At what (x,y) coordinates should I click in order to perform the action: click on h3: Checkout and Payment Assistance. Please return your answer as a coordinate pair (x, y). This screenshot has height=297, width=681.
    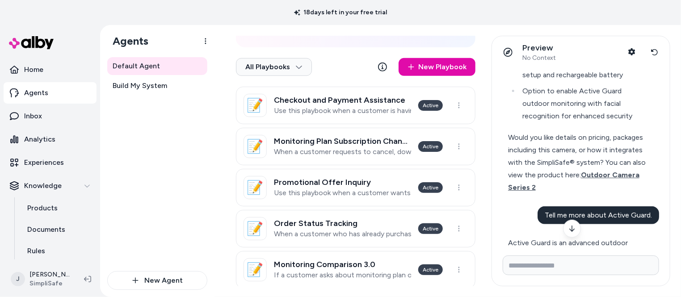
    Looking at the image, I should click on (342, 100).